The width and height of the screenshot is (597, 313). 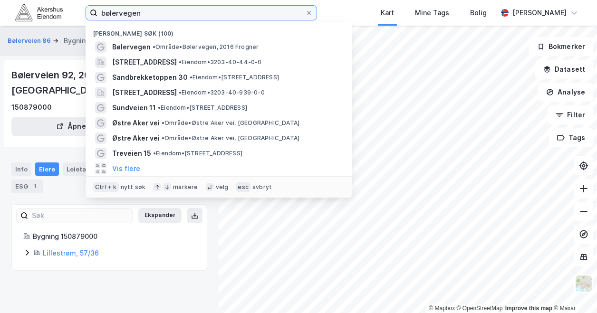 I want to click on div: nytt søk, so click(x=133, y=187).